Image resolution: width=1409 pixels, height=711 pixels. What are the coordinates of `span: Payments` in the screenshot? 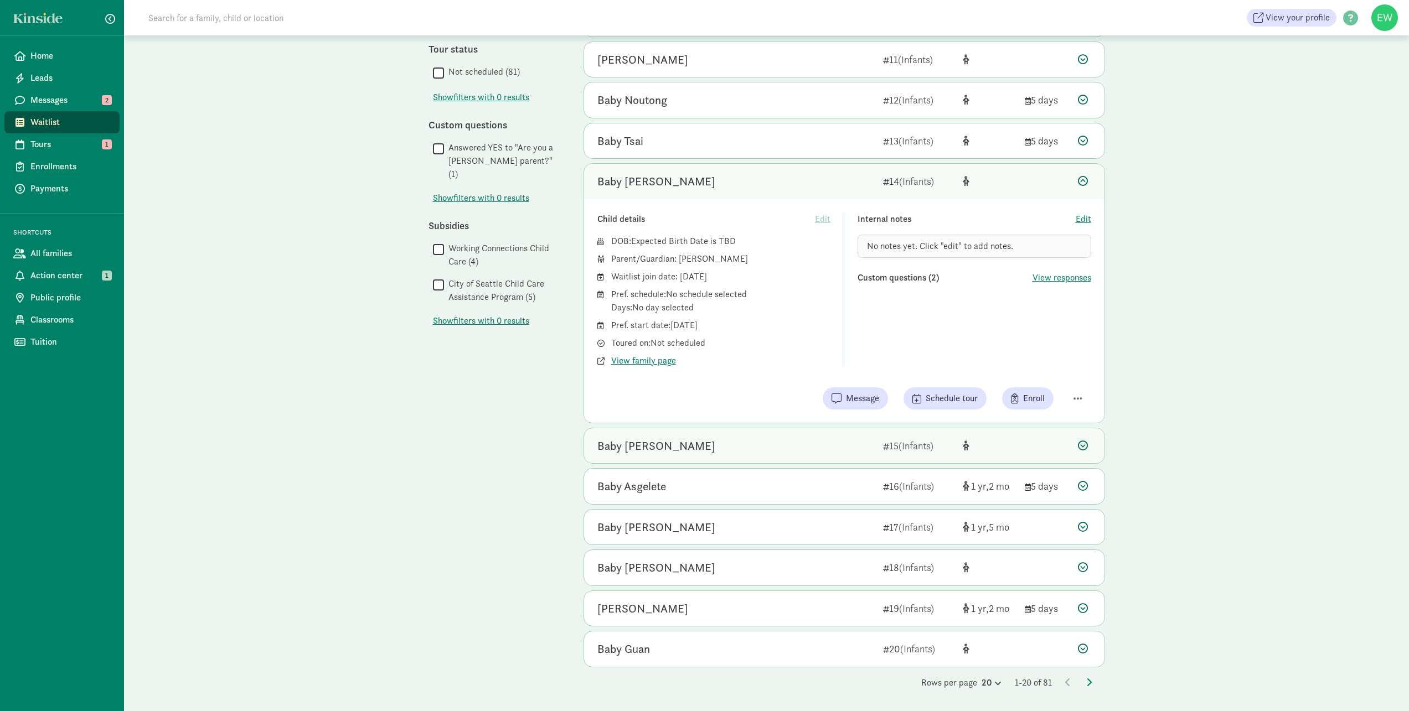 It's located at (70, 189).